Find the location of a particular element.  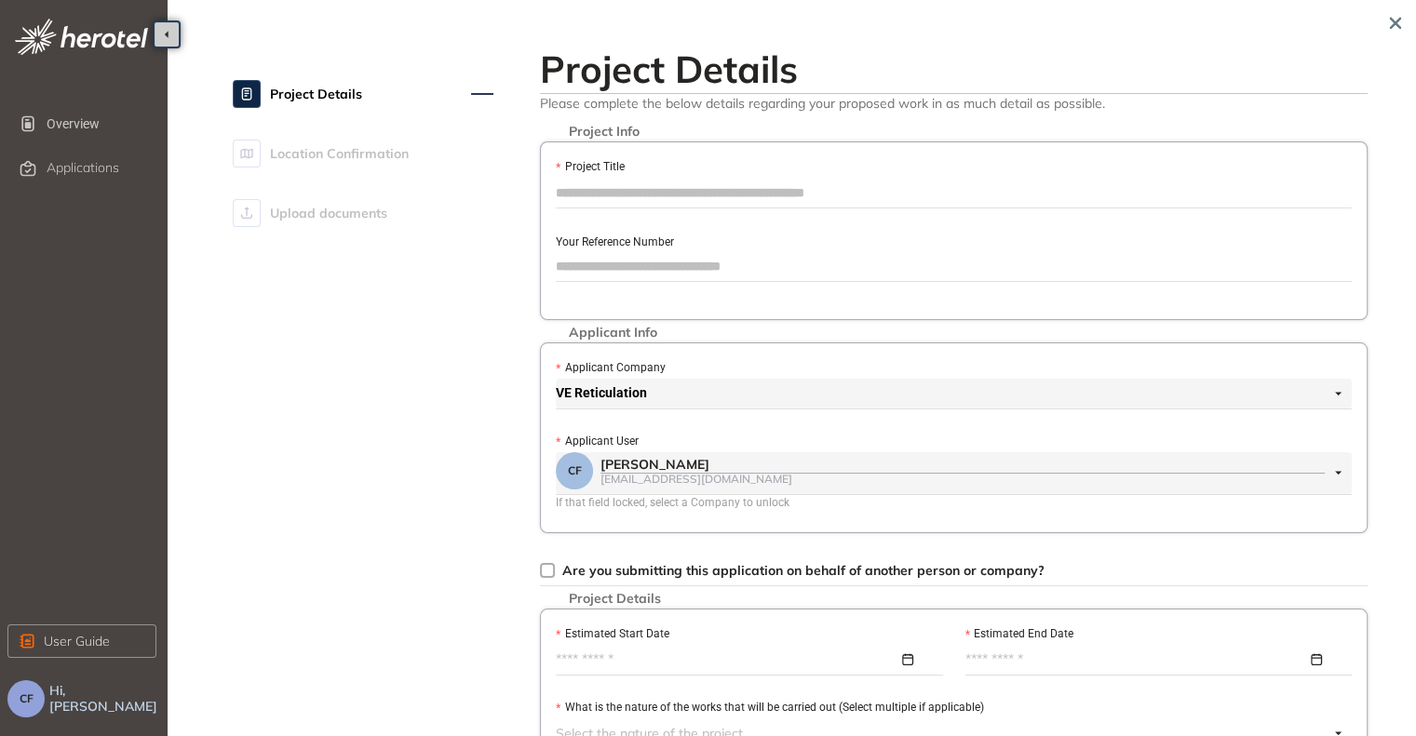

input: Your Reference Number is located at coordinates (953, 266).